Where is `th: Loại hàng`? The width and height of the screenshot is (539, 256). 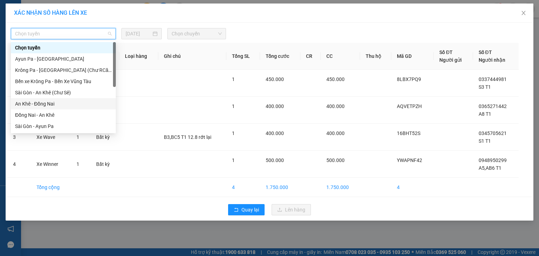 th: Loại hàng is located at coordinates (139, 56).